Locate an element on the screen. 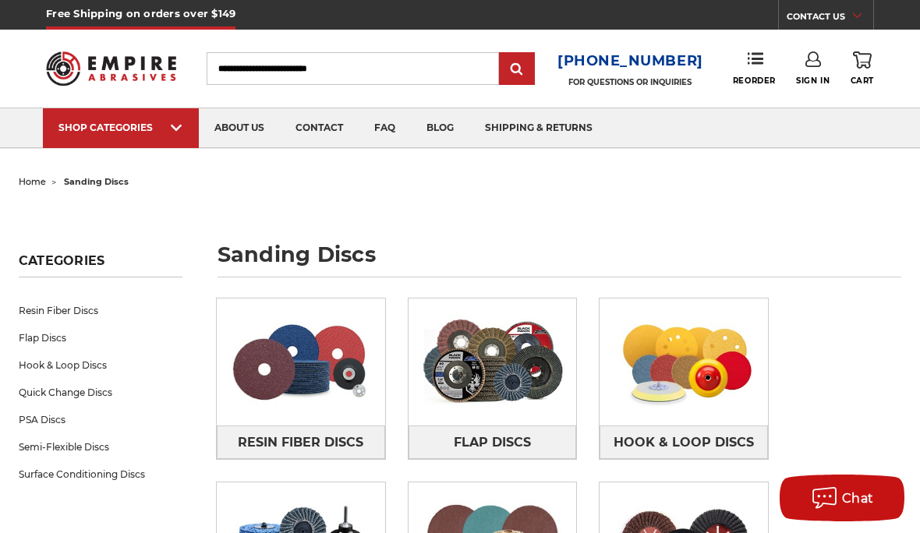  a: Semi-Flexible Discs is located at coordinates (101, 447).